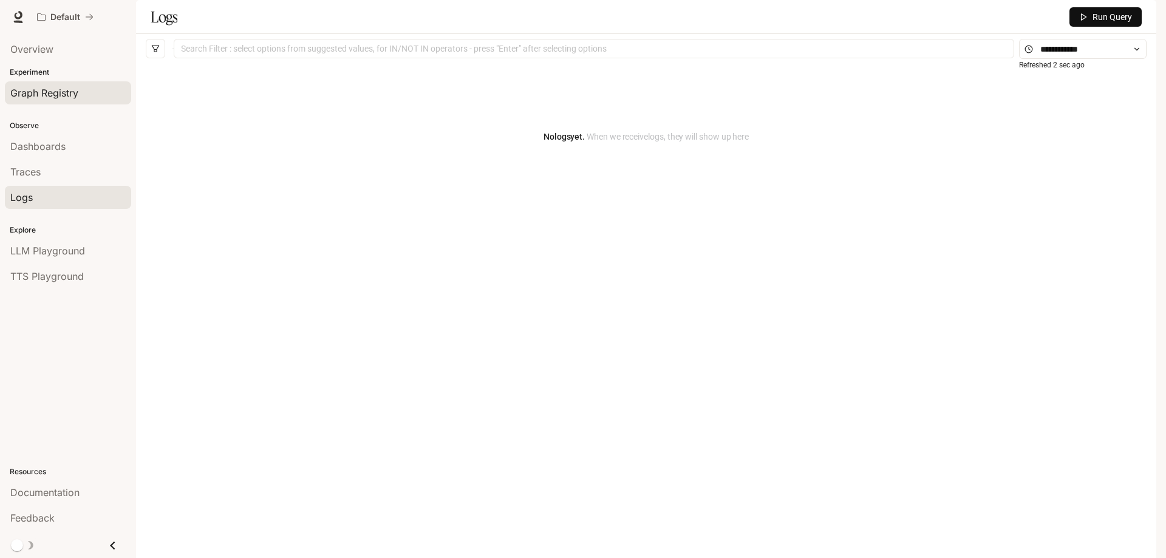 Image resolution: width=1166 pixels, height=558 pixels. I want to click on p: Default, so click(65, 17).